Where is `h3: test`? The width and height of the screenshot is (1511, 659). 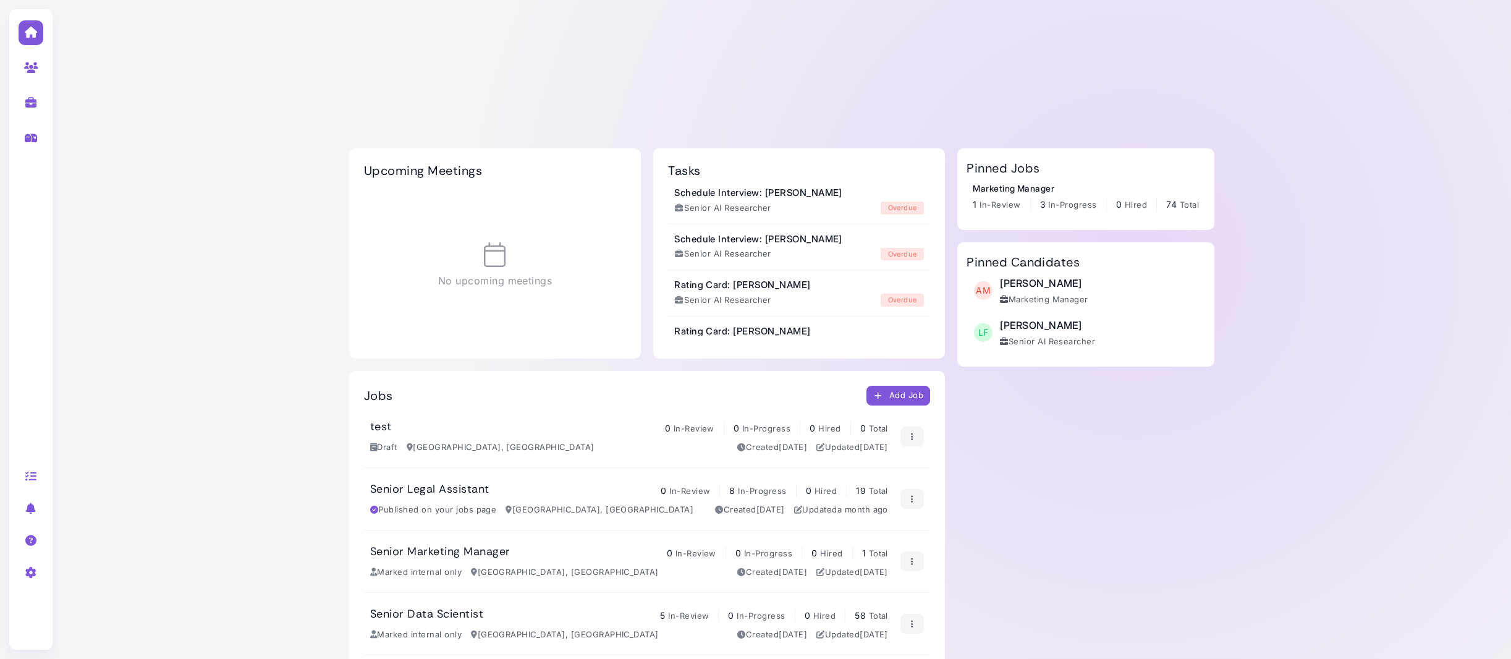 h3: test is located at coordinates (381, 427).